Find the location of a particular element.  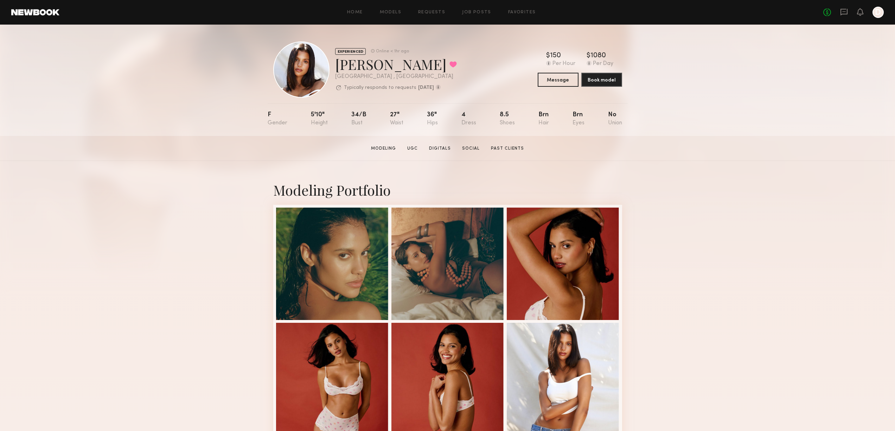

div: No is located at coordinates (615, 119).